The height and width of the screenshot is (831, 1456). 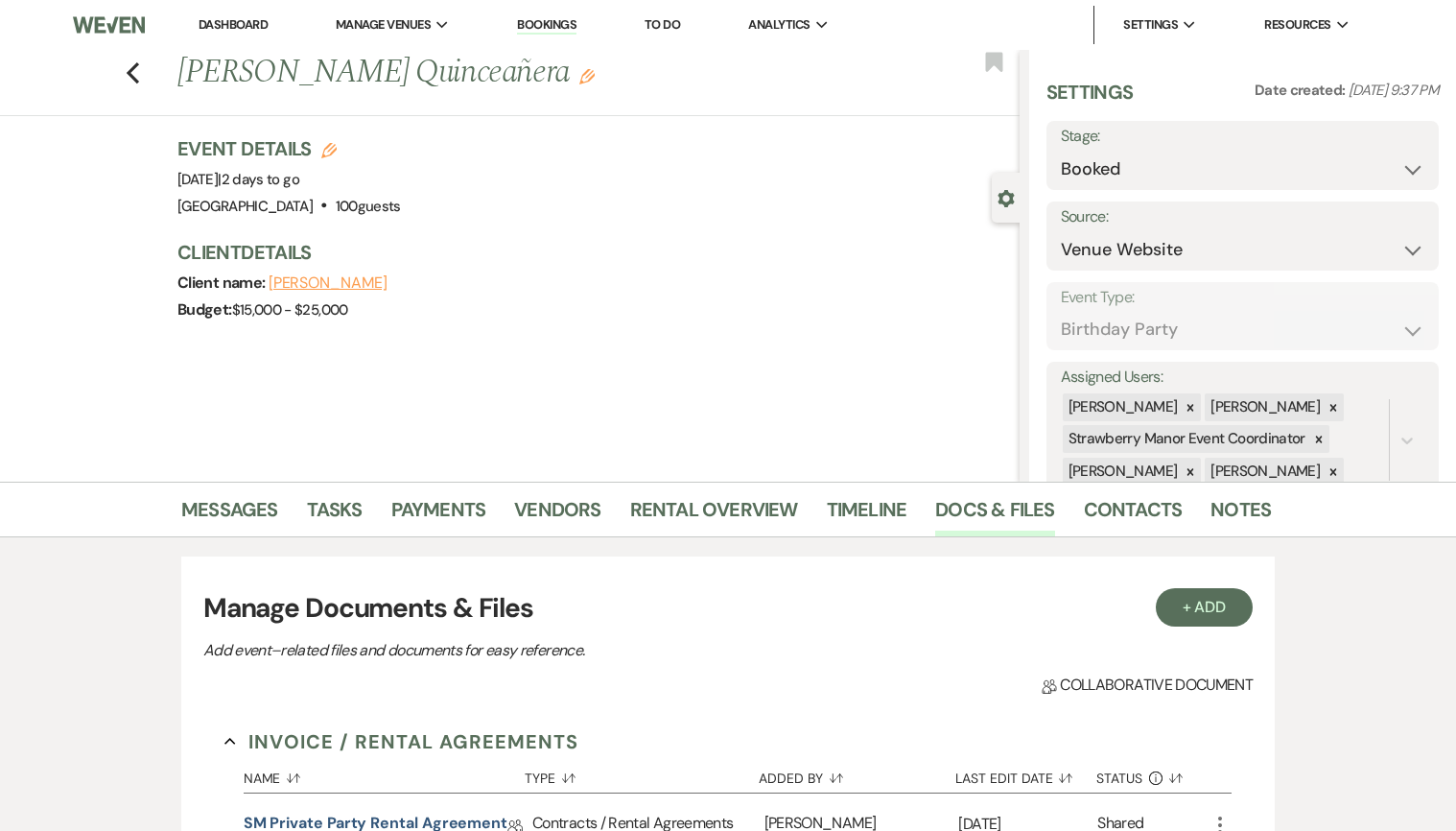 What do you see at coordinates (1301, 90) in the screenshot?
I see `span: Date created:` at bounding box center [1301, 90].